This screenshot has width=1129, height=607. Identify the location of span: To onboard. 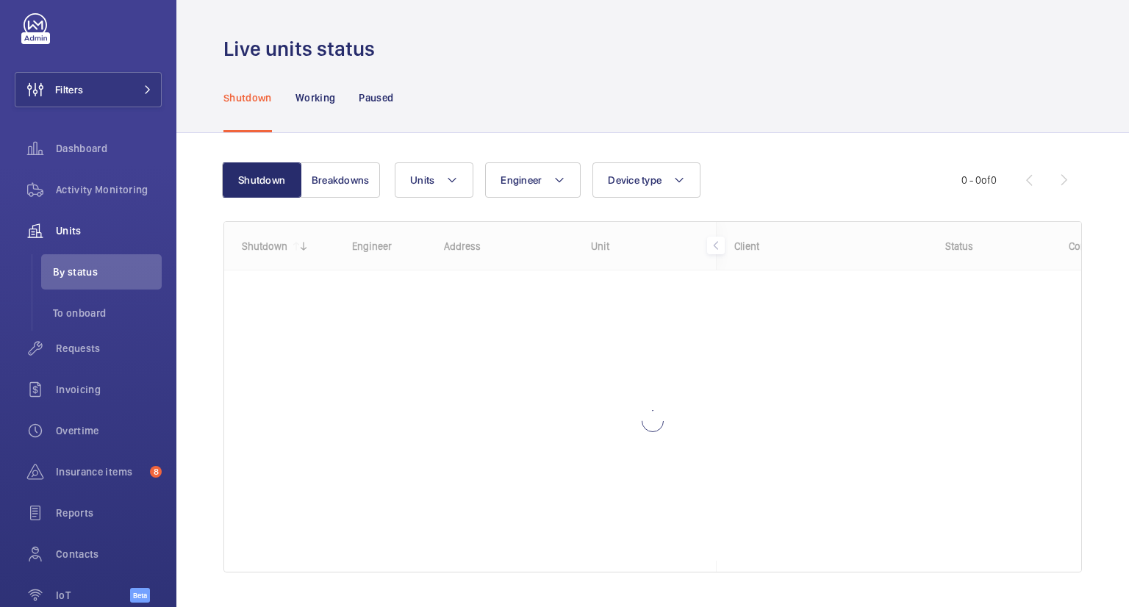
(107, 313).